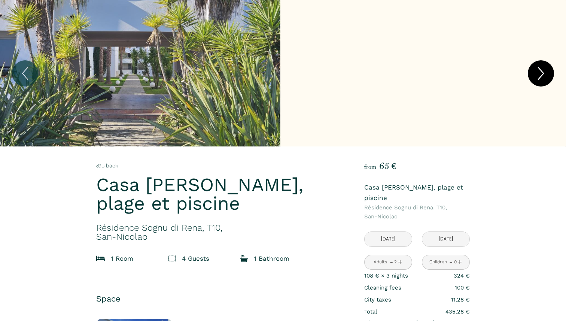  I want to click on img: guests, so click(172, 258).